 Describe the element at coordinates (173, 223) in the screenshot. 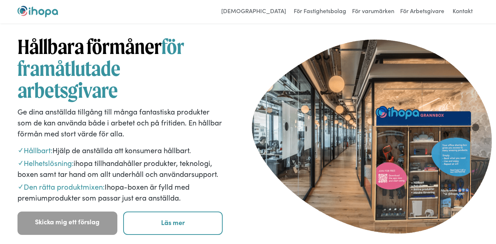

I see `a: Läs mer` at that location.